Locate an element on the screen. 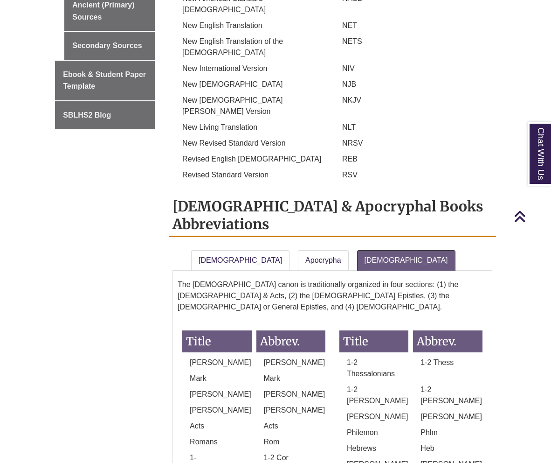  p: New Living Translation is located at coordinates (252, 127).